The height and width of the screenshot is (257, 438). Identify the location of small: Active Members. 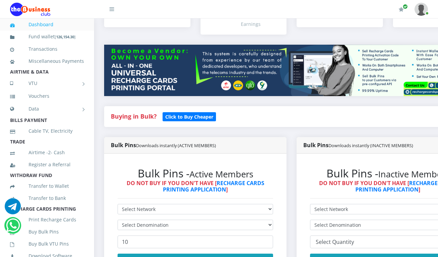
(222, 174).